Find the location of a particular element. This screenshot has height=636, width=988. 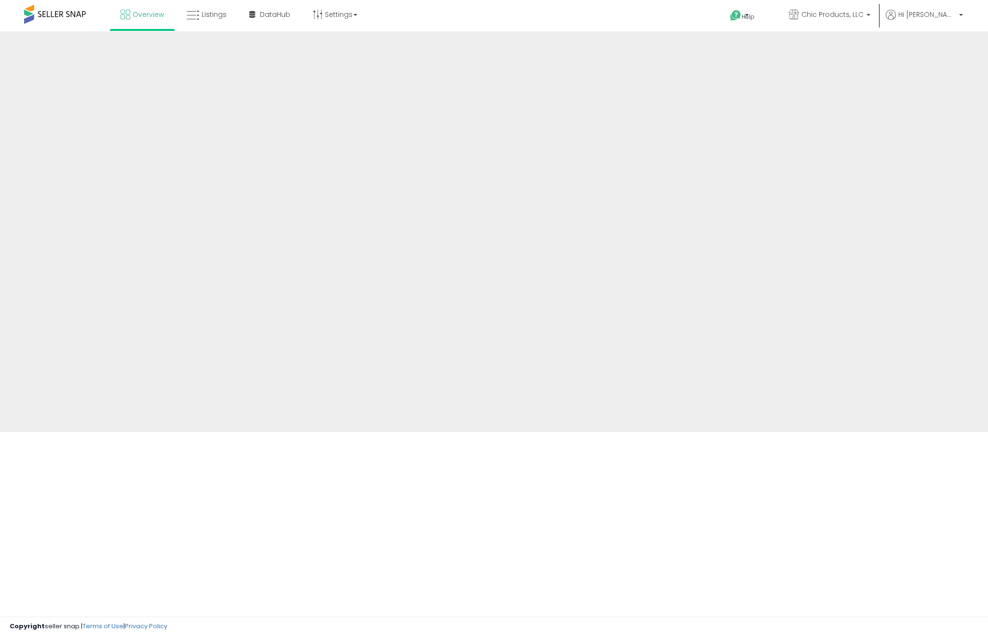

i: Get Help is located at coordinates (736, 15).